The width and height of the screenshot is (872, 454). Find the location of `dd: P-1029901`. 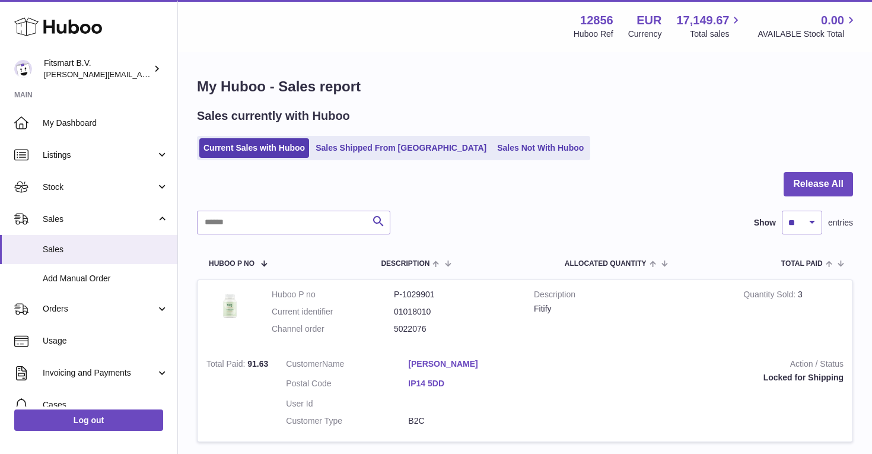

dd: P-1029901 is located at coordinates (455, 294).